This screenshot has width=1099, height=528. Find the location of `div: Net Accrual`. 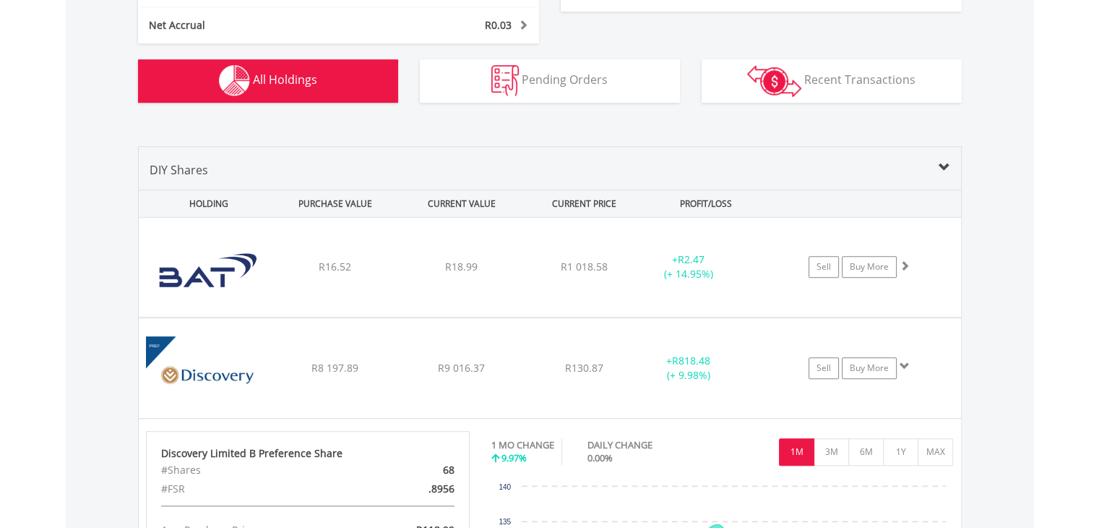

div: Net Accrual is located at coordinates (255, 25).